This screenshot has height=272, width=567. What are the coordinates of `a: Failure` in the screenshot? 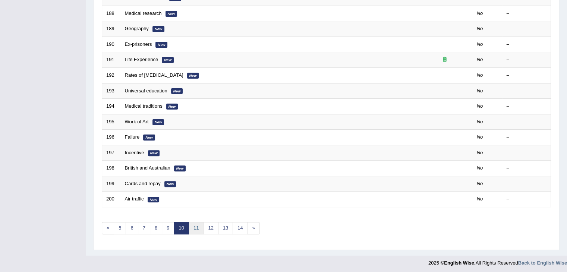 It's located at (132, 137).